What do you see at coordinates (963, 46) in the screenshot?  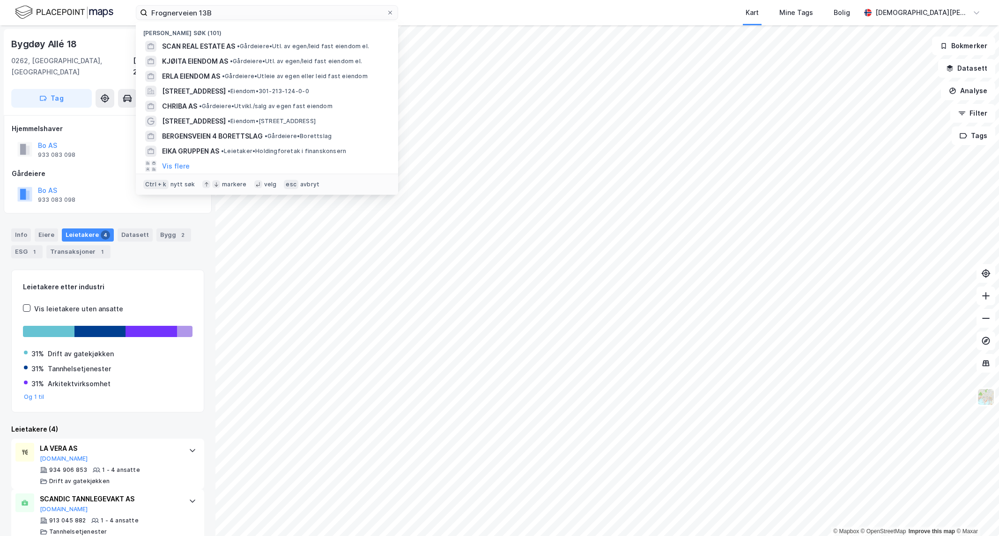 I see `button: Bokmerker` at bounding box center [963, 46].